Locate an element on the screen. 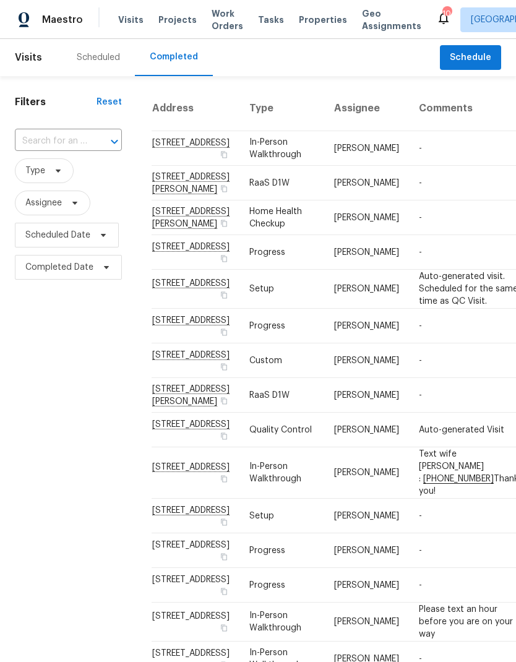 The image size is (516, 662). span: Assignee is located at coordinates (43, 203).